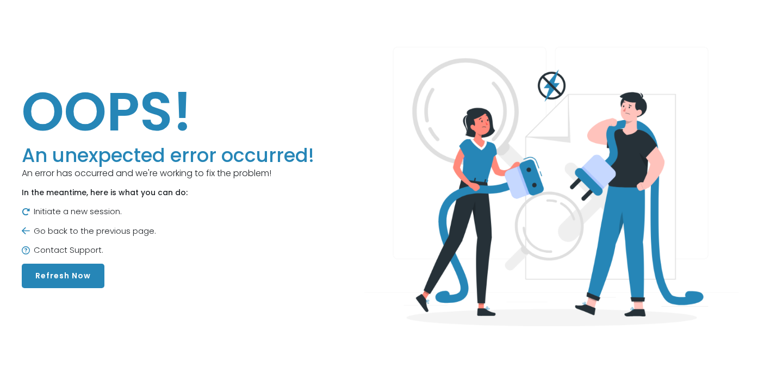 This screenshot has width=783, height=386. What do you see at coordinates (168, 156) in the screenshot?
I see `h3: An unexpected error occurred!` at bounding box center [168, 156].